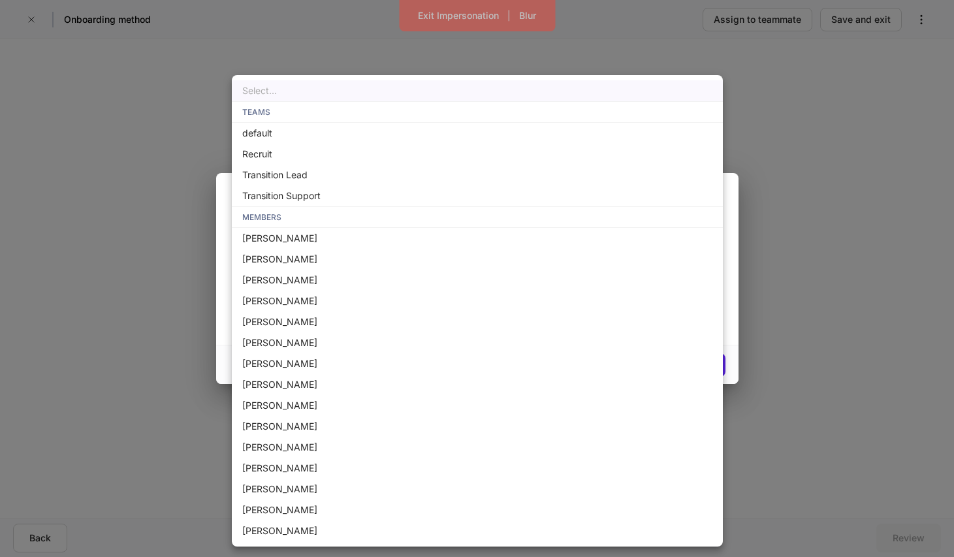  I want to click on div: Exit Impersonation, so click(458, 16).